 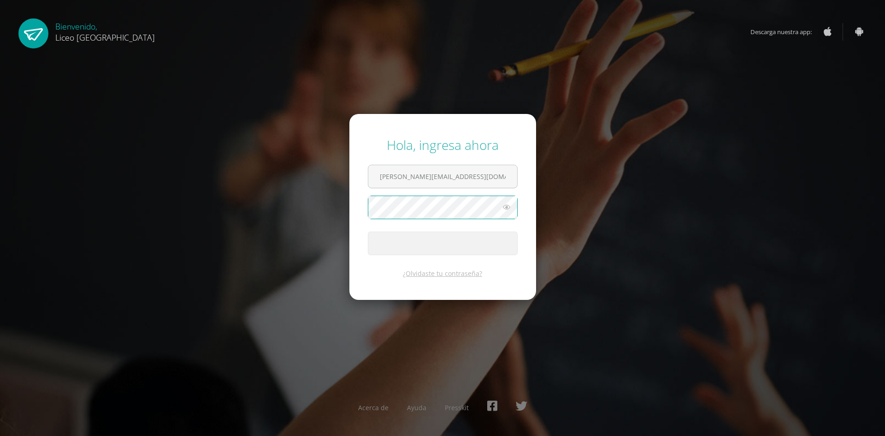 I want to click on div: Hola, ingresa ahora, so click(x=443, y=145).